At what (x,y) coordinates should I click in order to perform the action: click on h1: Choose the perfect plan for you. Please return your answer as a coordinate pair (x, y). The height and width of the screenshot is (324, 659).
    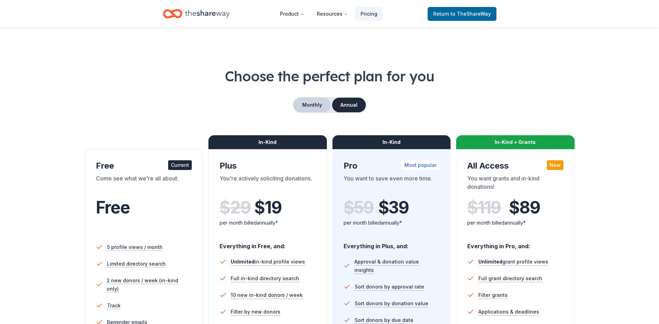
    Looking at the image, I should click on (329, 76).